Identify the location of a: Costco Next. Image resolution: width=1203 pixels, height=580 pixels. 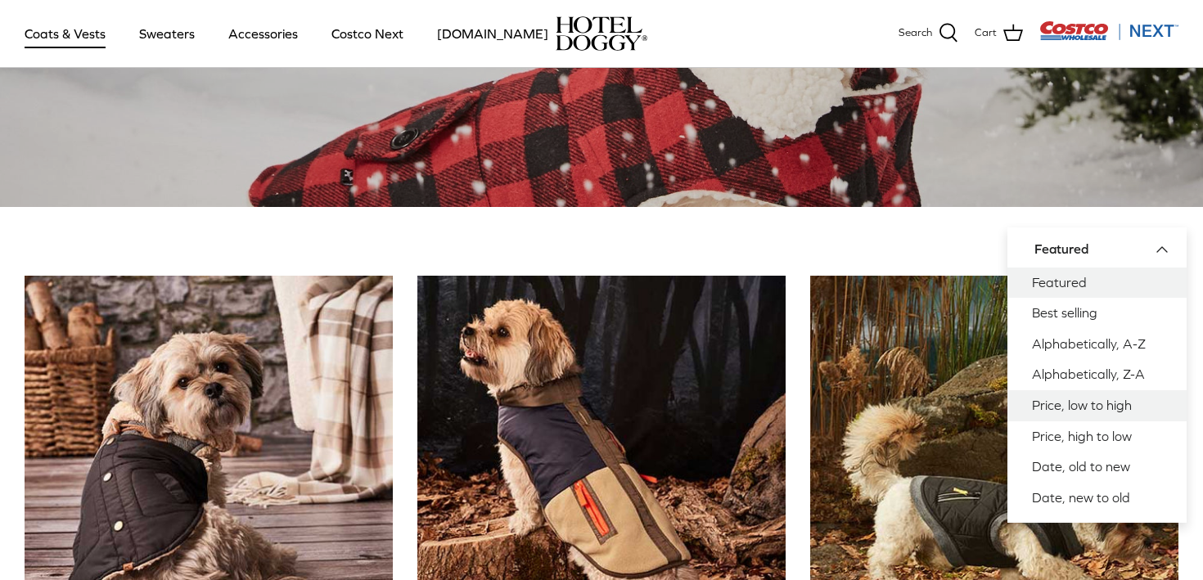
(367, 34).